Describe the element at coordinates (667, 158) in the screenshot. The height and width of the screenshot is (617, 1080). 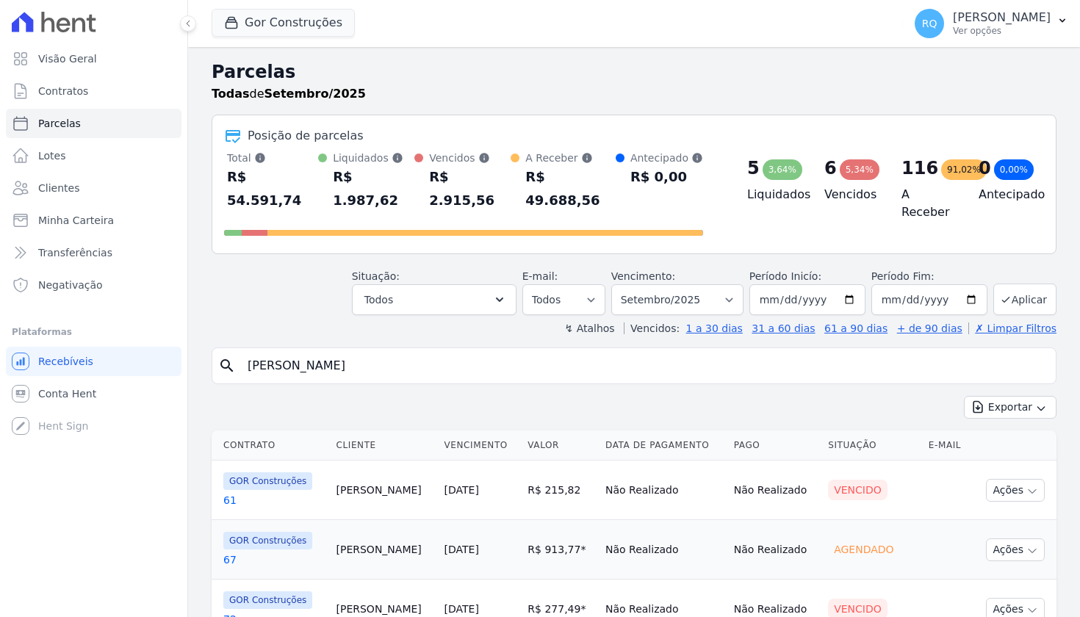
I see `div: Antecipado` at that location.